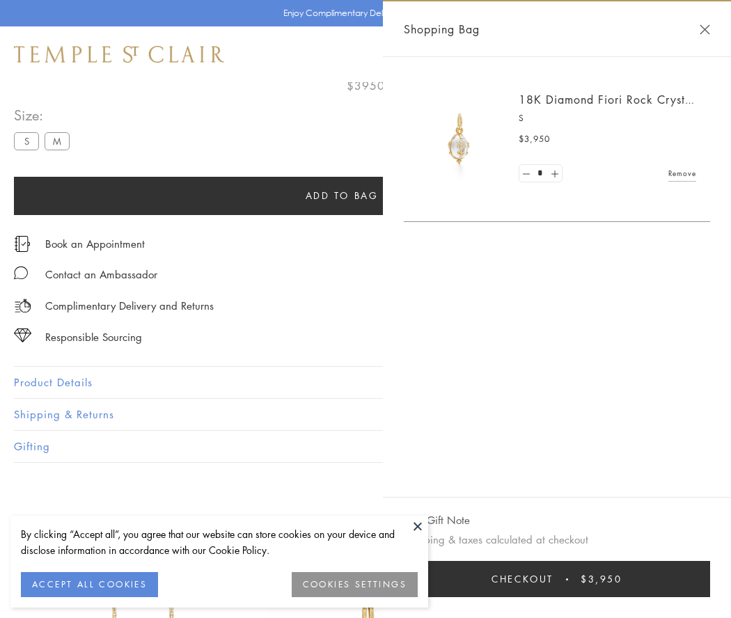  I want to click on button: ACCEPT ALL COOKIES, so click(89, 585).